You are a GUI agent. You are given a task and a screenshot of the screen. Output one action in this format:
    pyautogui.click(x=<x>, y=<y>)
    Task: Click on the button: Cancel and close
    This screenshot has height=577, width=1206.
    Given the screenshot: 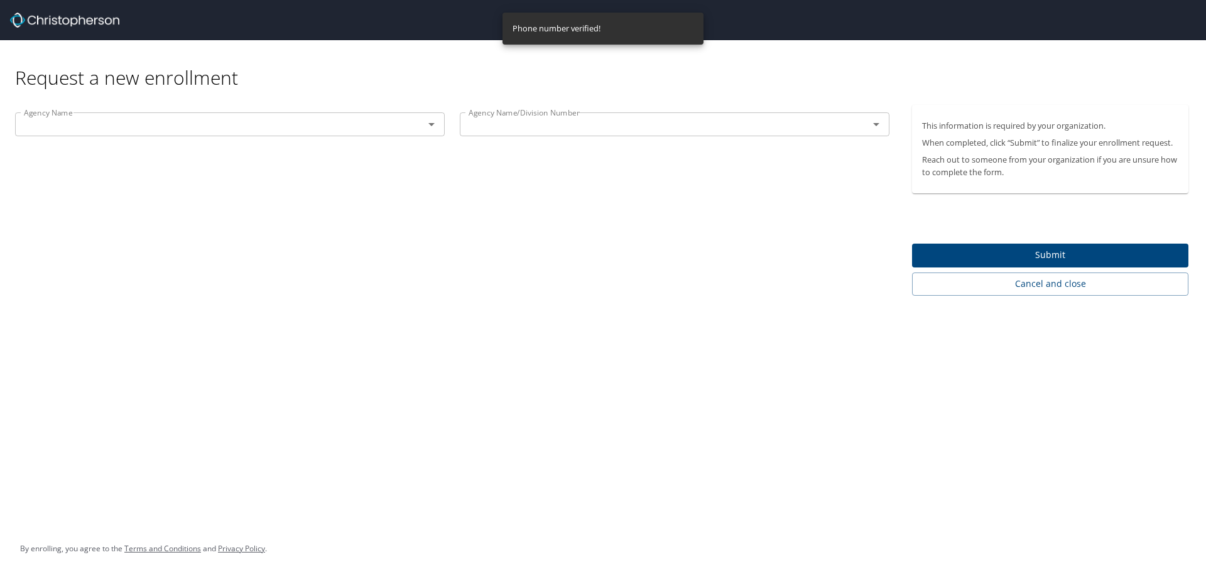 What is the action you would take?
    pyautogui.click(x=1050, y=284)
    